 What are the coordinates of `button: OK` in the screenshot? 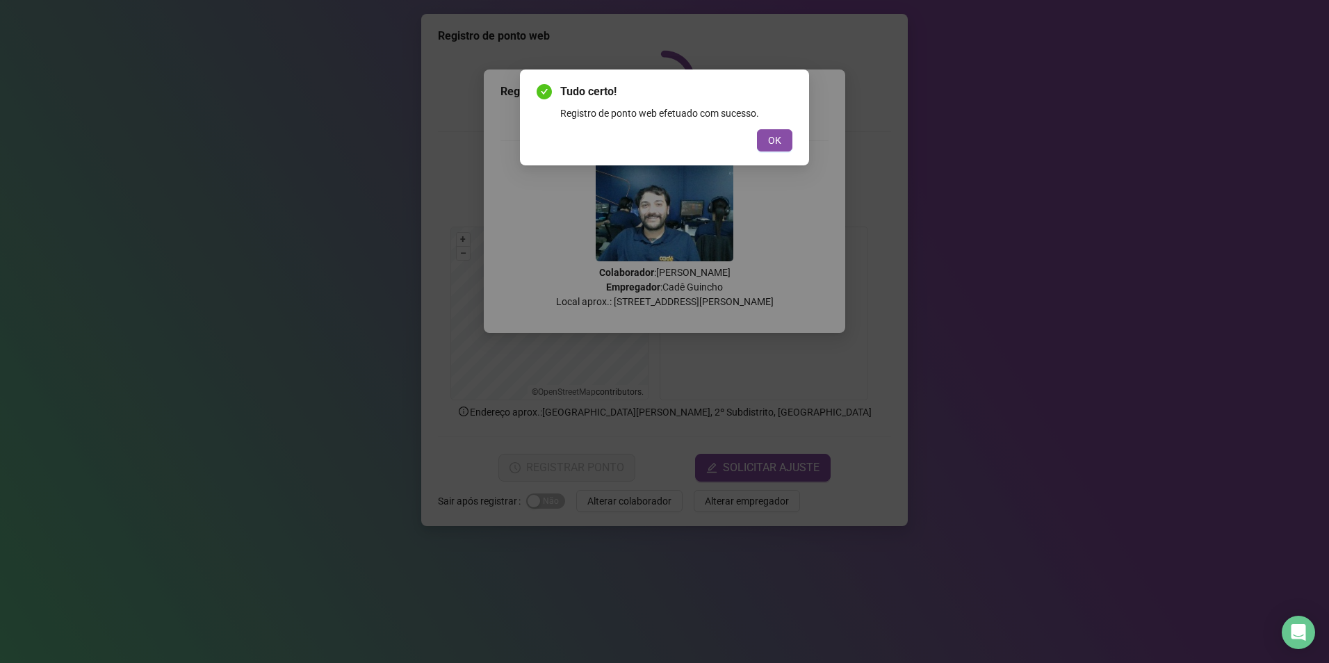 It's located at (774, 140).